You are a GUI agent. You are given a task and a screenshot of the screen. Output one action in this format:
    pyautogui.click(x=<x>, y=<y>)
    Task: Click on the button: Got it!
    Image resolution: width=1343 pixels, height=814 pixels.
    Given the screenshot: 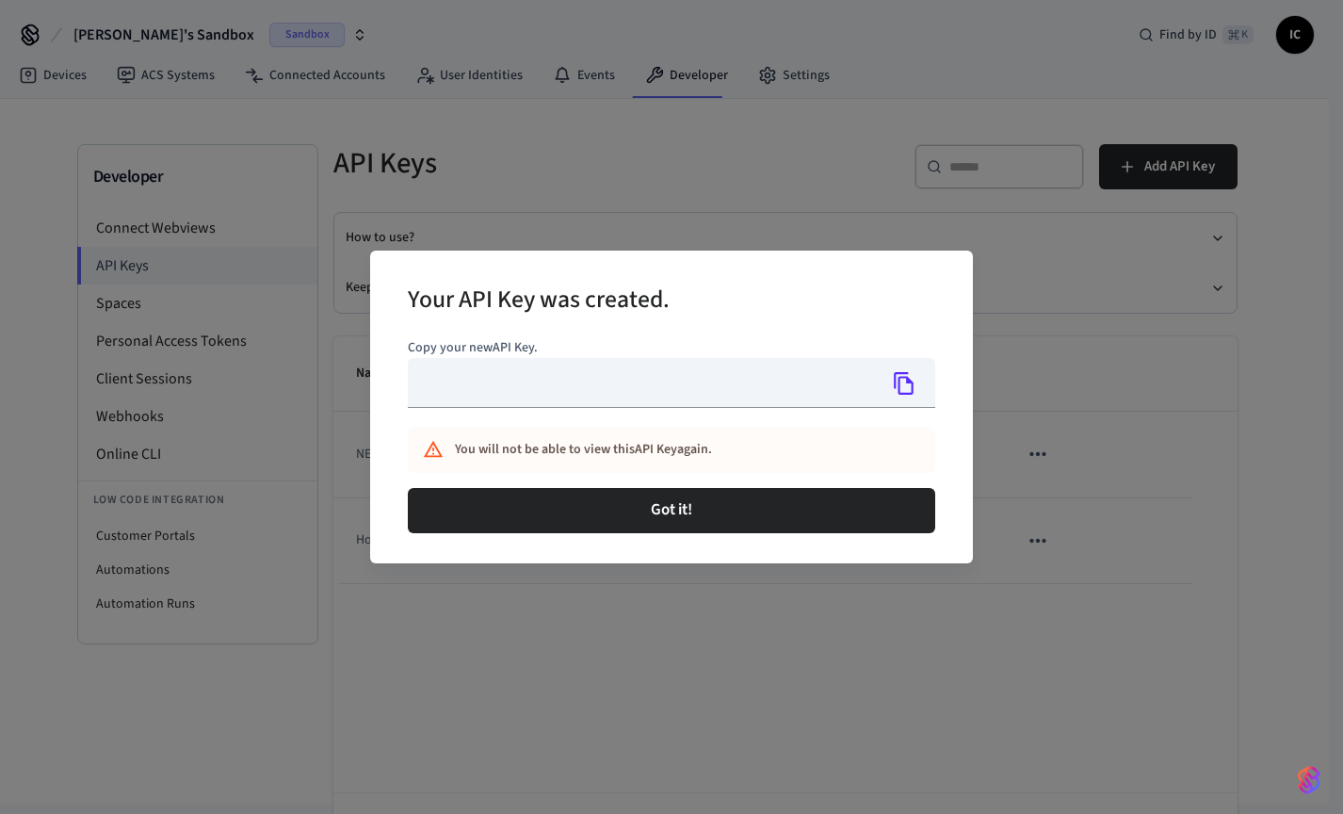 What is the action you would take?
    pyautogui.click(x=672, y=511)
    